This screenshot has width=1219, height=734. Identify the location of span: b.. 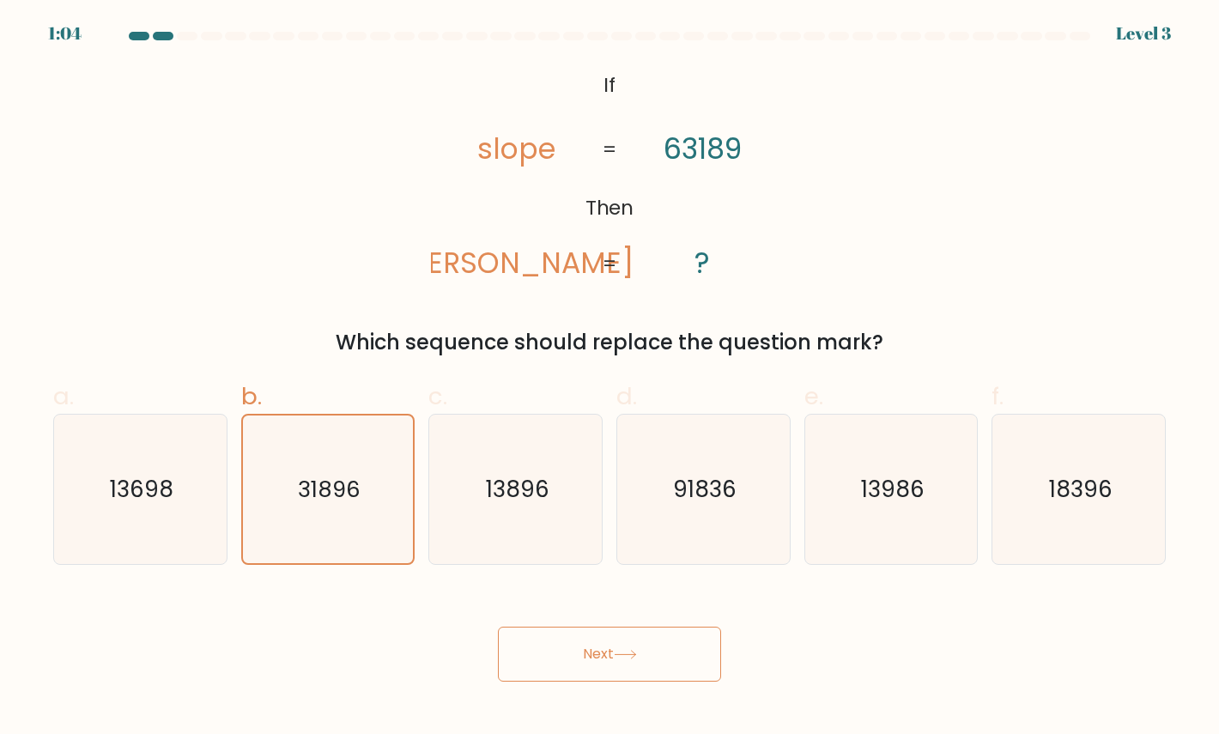
(251, 396).